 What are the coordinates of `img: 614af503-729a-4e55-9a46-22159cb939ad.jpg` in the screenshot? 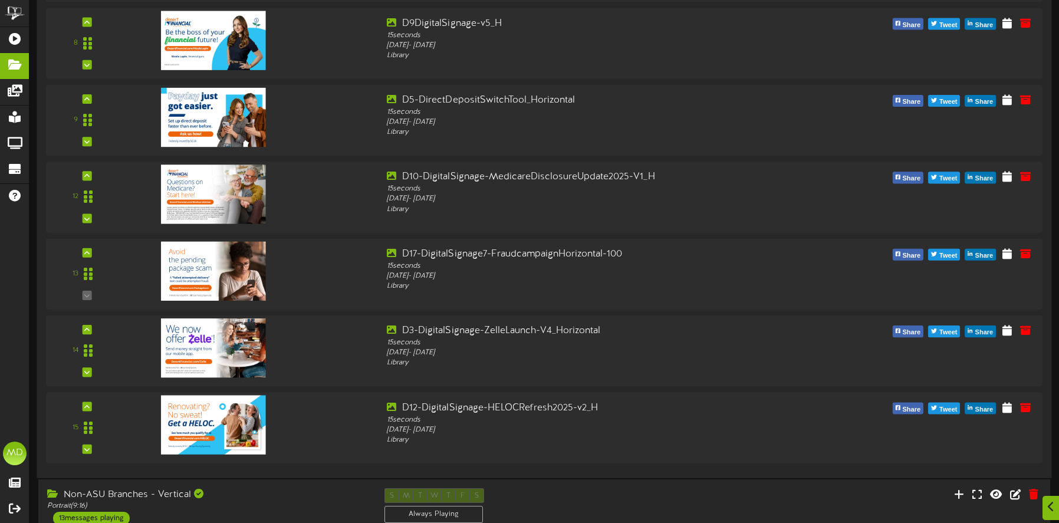 It's located at (214, 348).